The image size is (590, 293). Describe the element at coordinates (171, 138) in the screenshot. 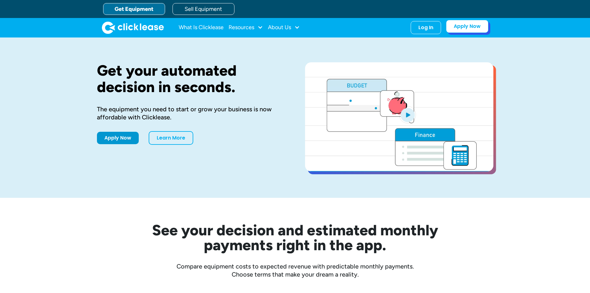

I see `a: Learn More` at that location.